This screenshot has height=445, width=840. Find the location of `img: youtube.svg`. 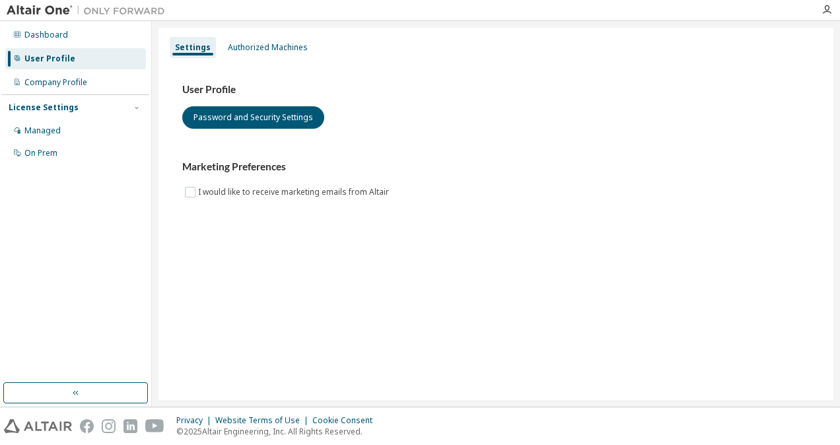

img: youtube.svg is located at coordinates (155, 426).